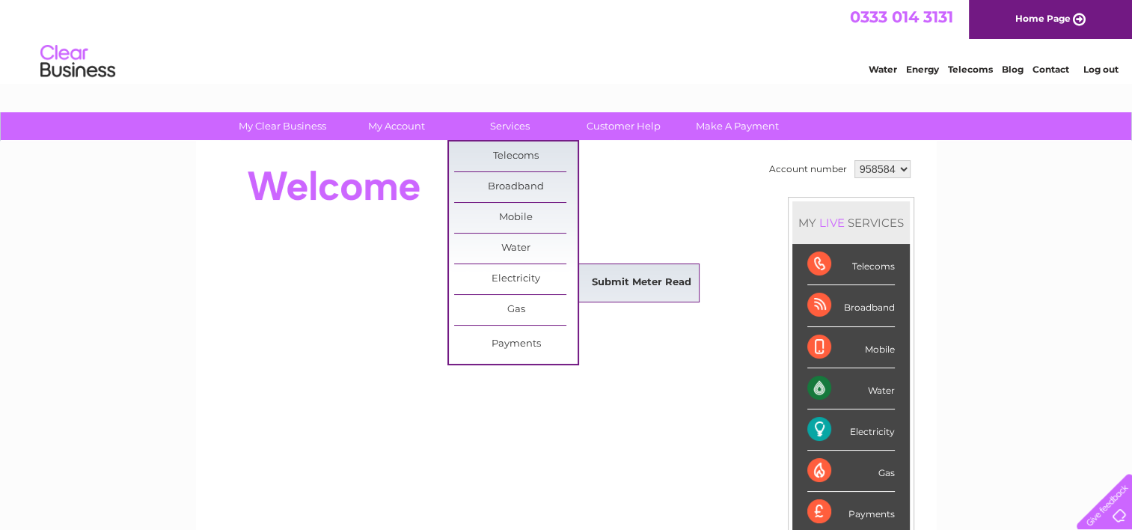 The width and height of the screenshot is (1132, 530). I want to click on div: Gas, so click(851, 471).